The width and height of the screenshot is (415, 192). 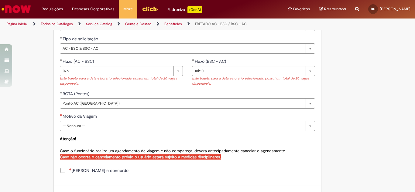 I want to click on span: AC - BSC & BSC - AC, so click(x=183, y=49).